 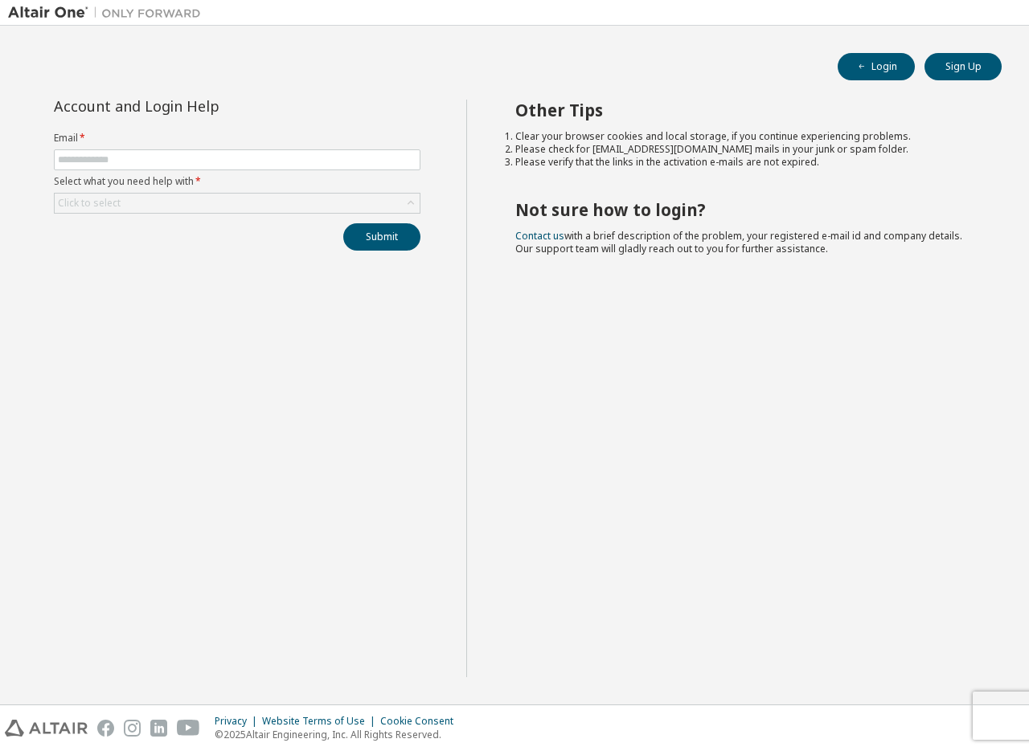 I want to click on img: linkedin.svg, so click(x=158, y=728).